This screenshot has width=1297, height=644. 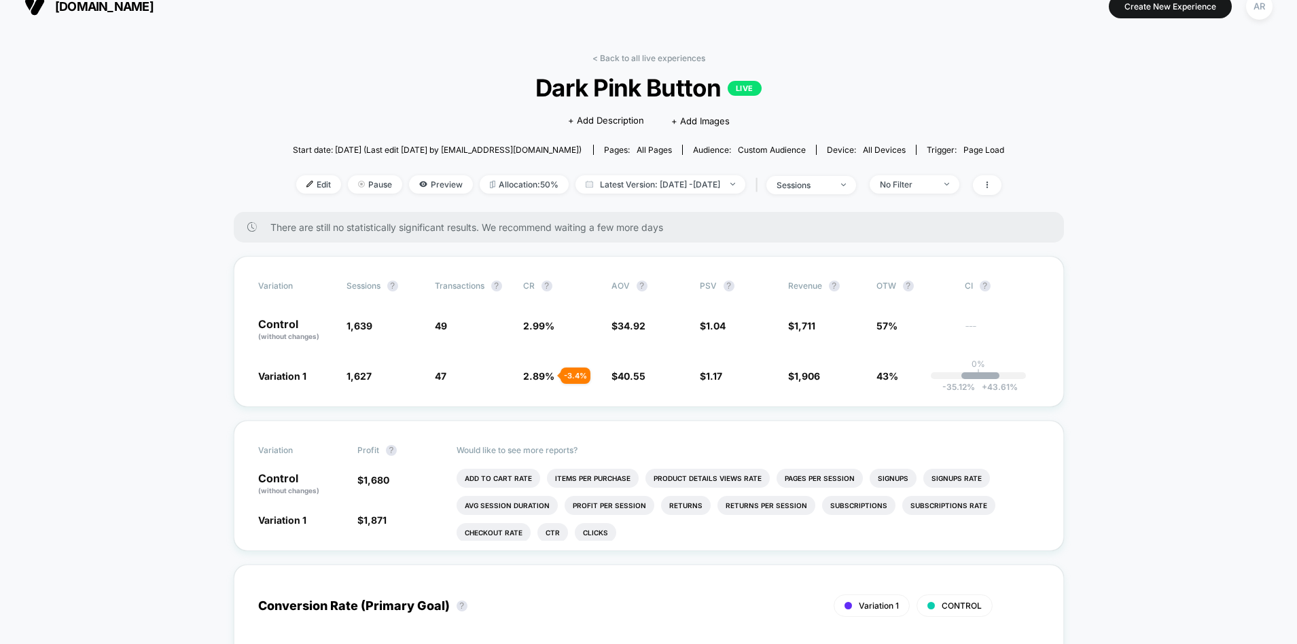 What do you see at coordinates (498, 478) in the screenshot?
I see `li: Add To Cart Rate` at bounding box center [498, 478].